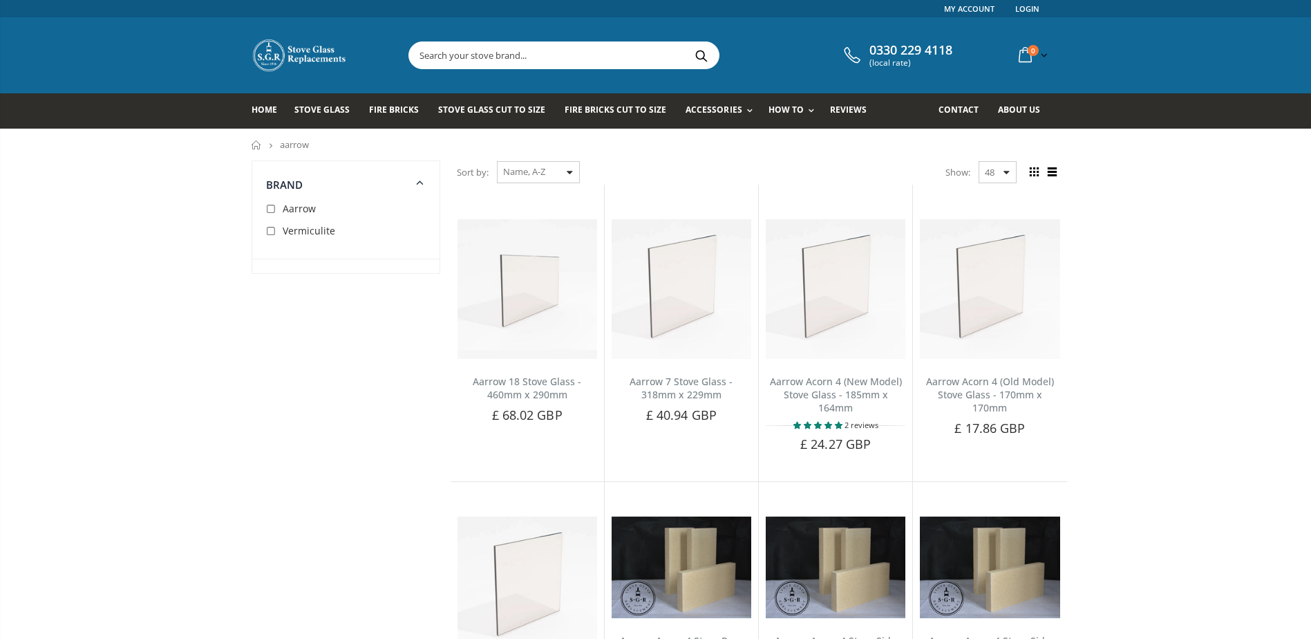  I want to click on a: Fire Bricks Cut To Size, so click(621, 111).